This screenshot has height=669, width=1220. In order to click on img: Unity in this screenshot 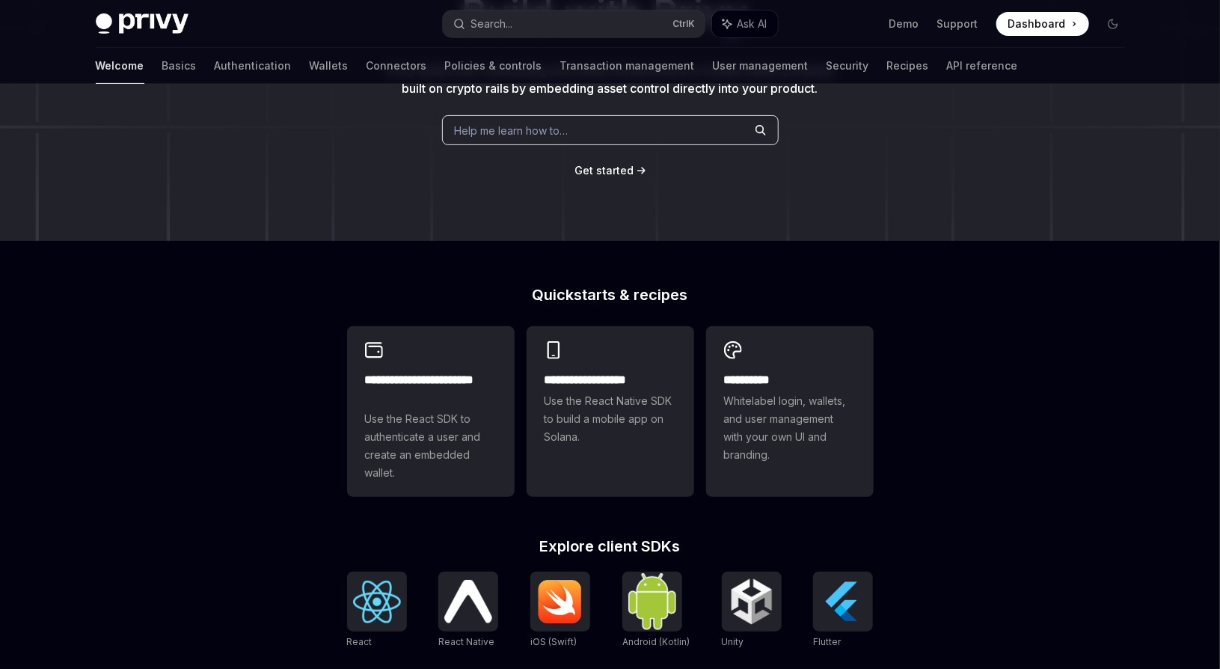, I will do `click(752, 601)`.